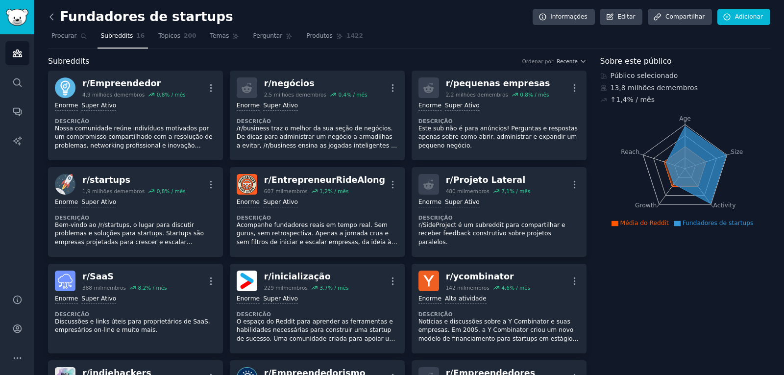 The image size is (784, 375). Describe the element at coordinates (142, 288) in the screenshot. I see `font: 8,2` at that location.